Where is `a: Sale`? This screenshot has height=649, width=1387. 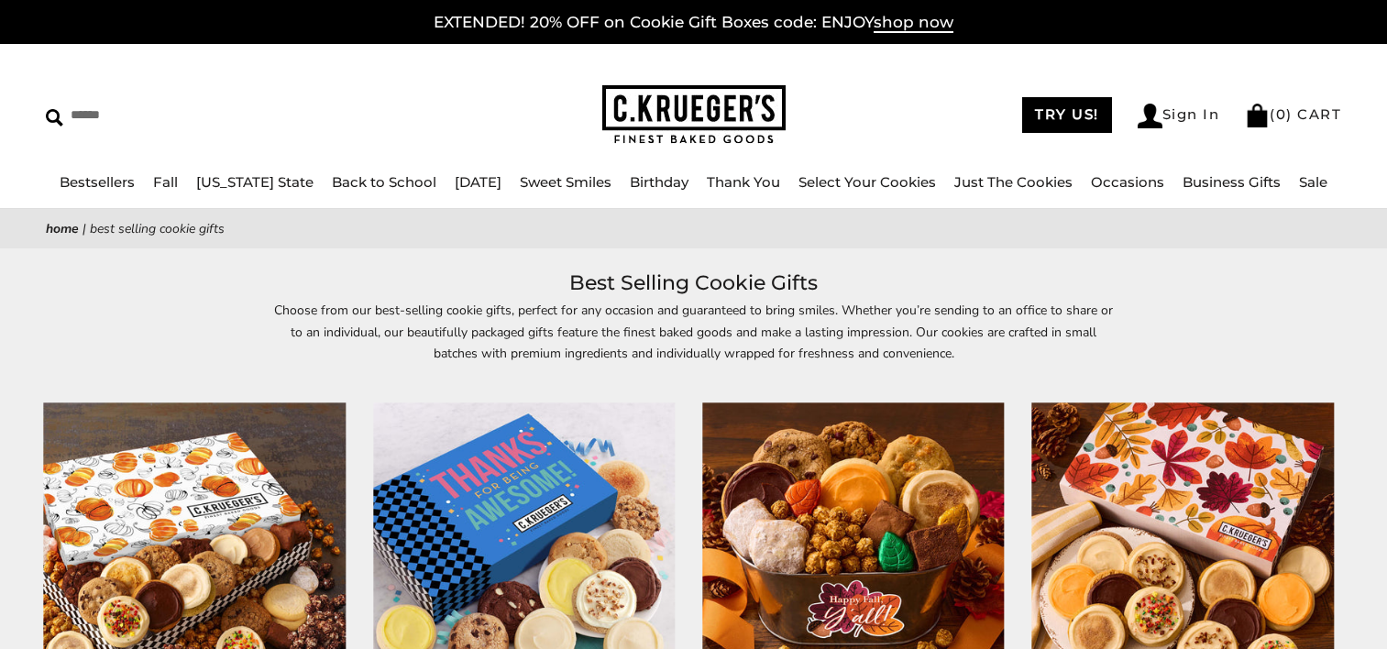 a: Sale is located at coordinates (1313, 182).